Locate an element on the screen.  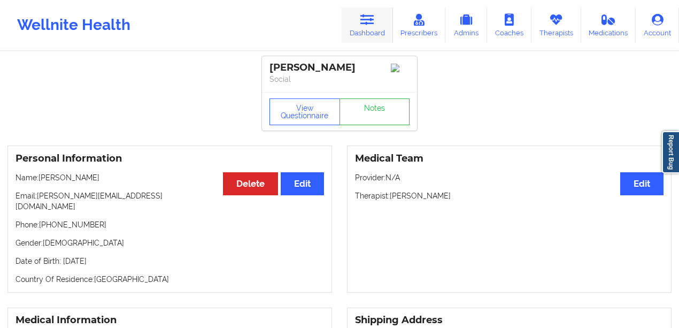
p: Provider: N/A is located at coordinates (509, 178).